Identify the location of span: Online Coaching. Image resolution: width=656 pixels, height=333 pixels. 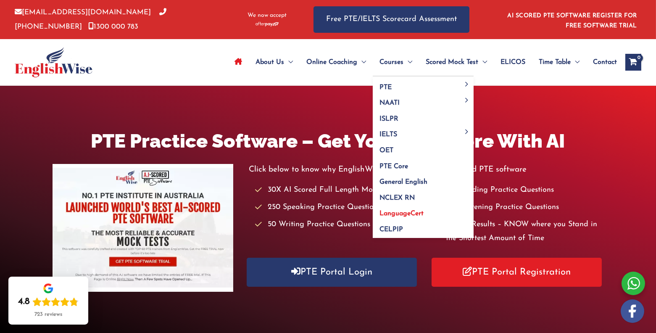
(332, 62).